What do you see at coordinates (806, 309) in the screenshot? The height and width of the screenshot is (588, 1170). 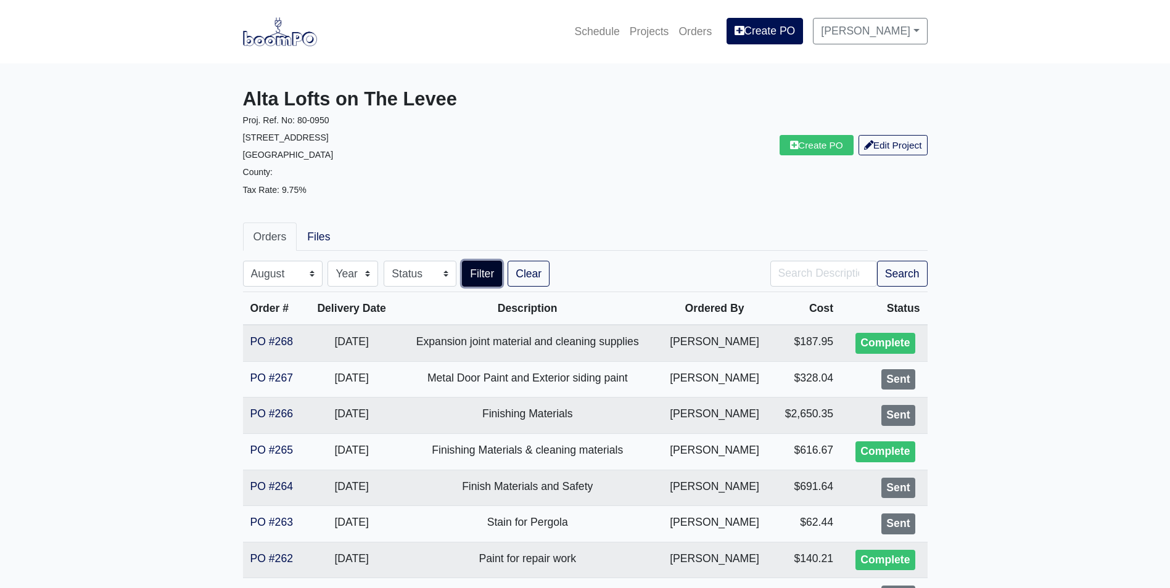 I see `th: Cost` at bounding box center [806, 309].